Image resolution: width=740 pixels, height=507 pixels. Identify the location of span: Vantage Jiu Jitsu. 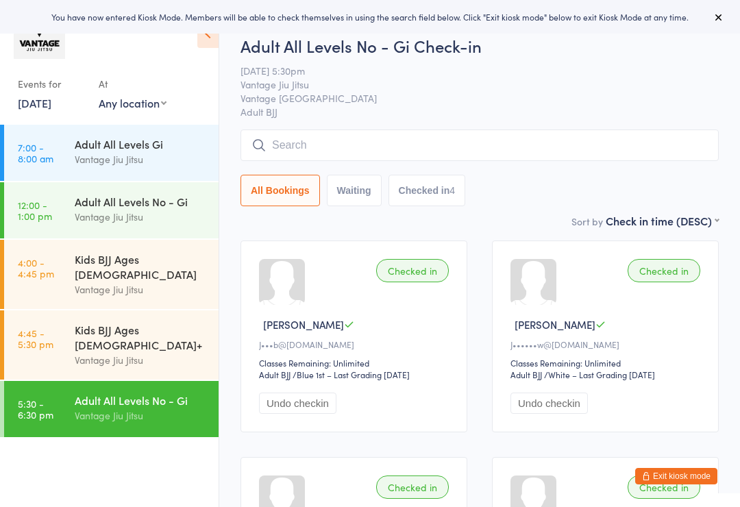
(468, 84).